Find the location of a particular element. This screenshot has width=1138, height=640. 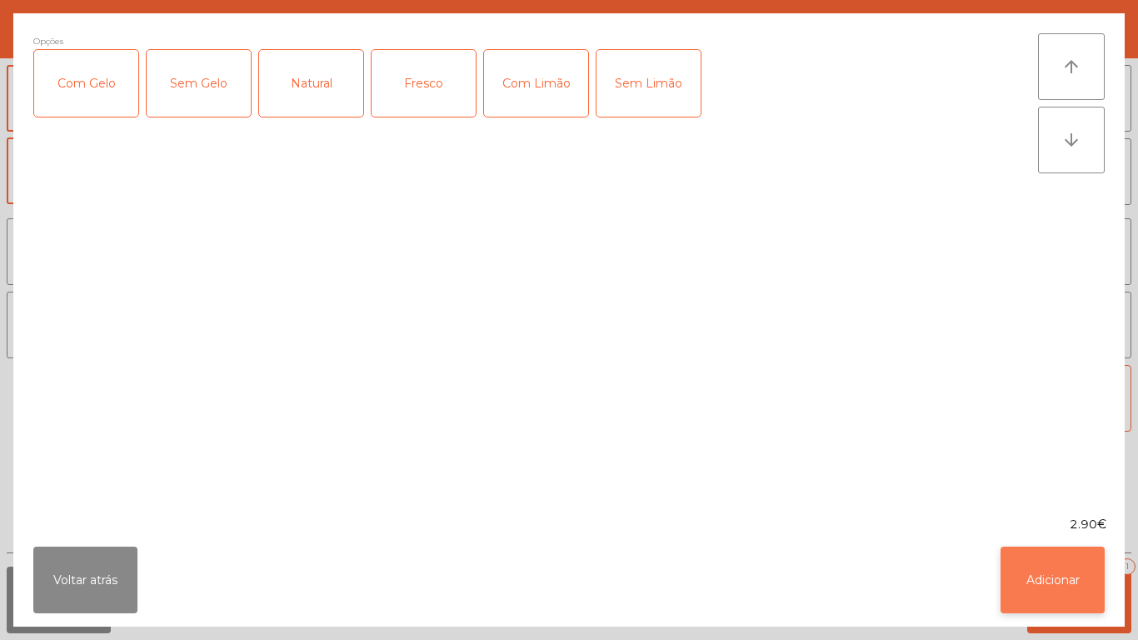

div: Fresco is located at coordinates (423, 83).